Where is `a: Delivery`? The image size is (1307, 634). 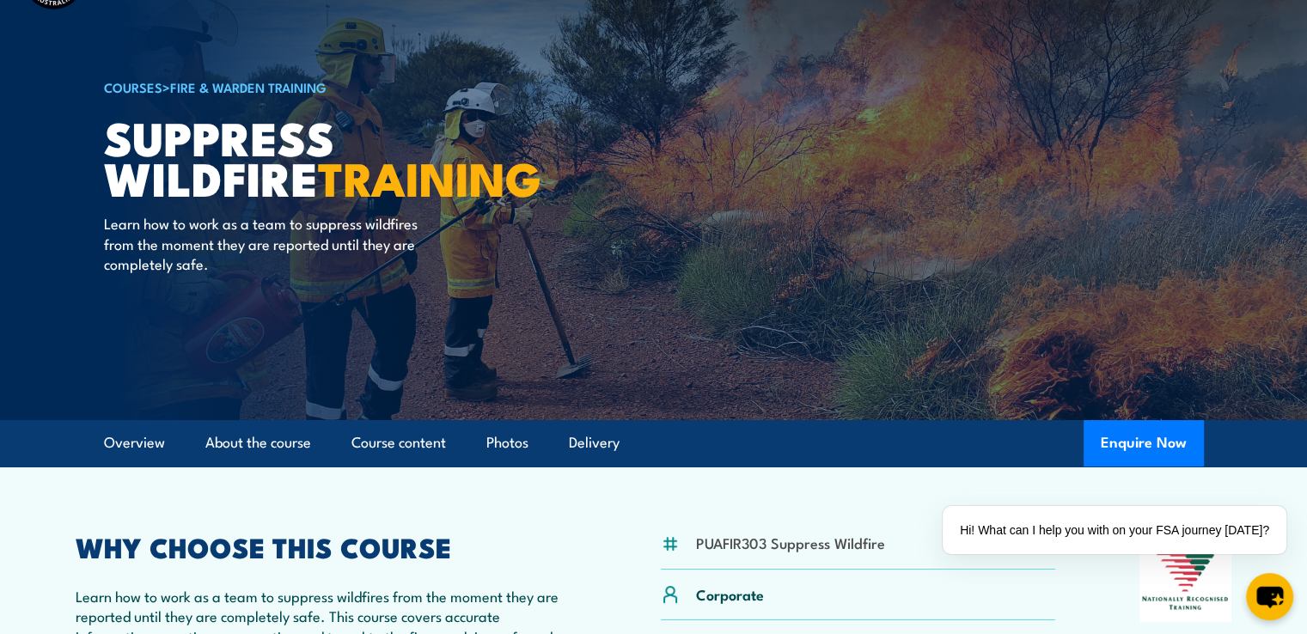
a: Delivery is located at coordinates (594, 442).